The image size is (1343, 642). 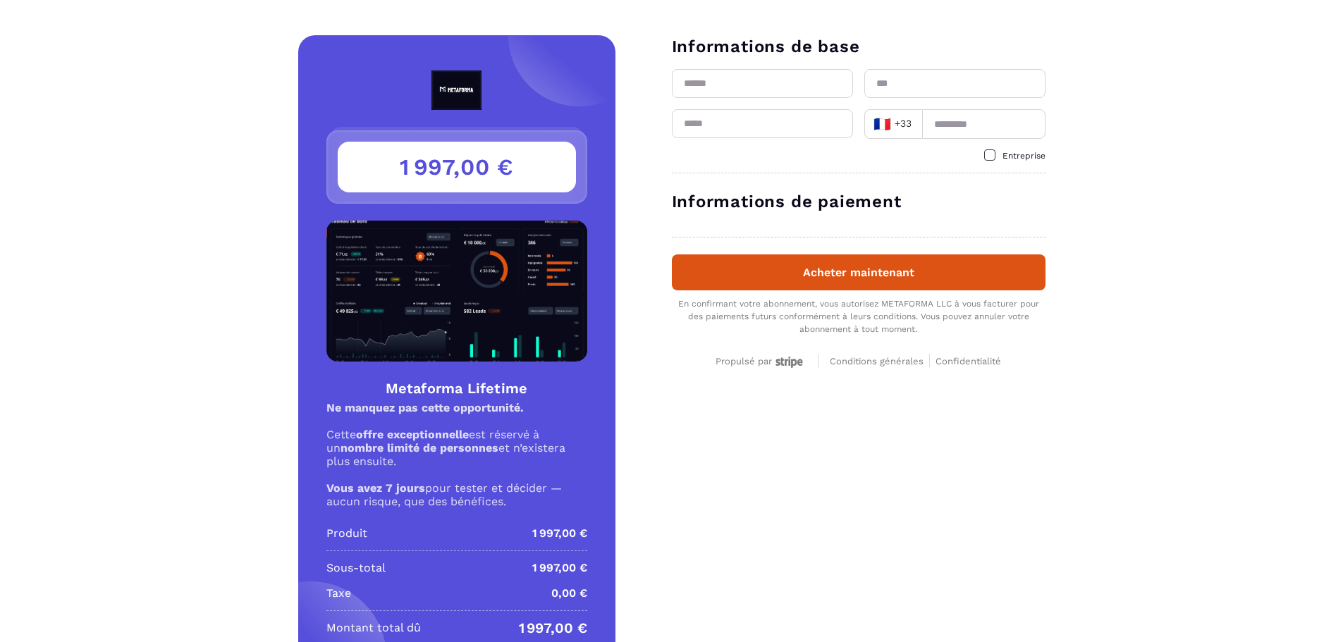 I want to click on img: Product Image, so click(x=457, y=291).